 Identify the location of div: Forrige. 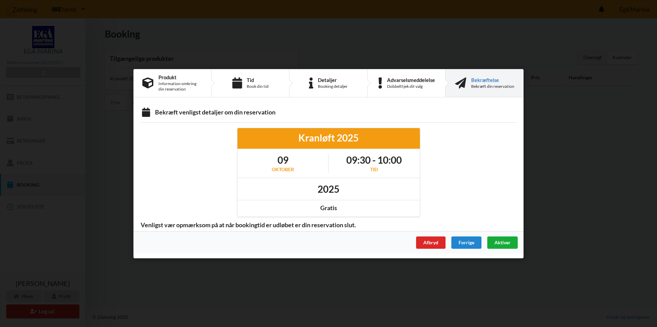
(466, 243).